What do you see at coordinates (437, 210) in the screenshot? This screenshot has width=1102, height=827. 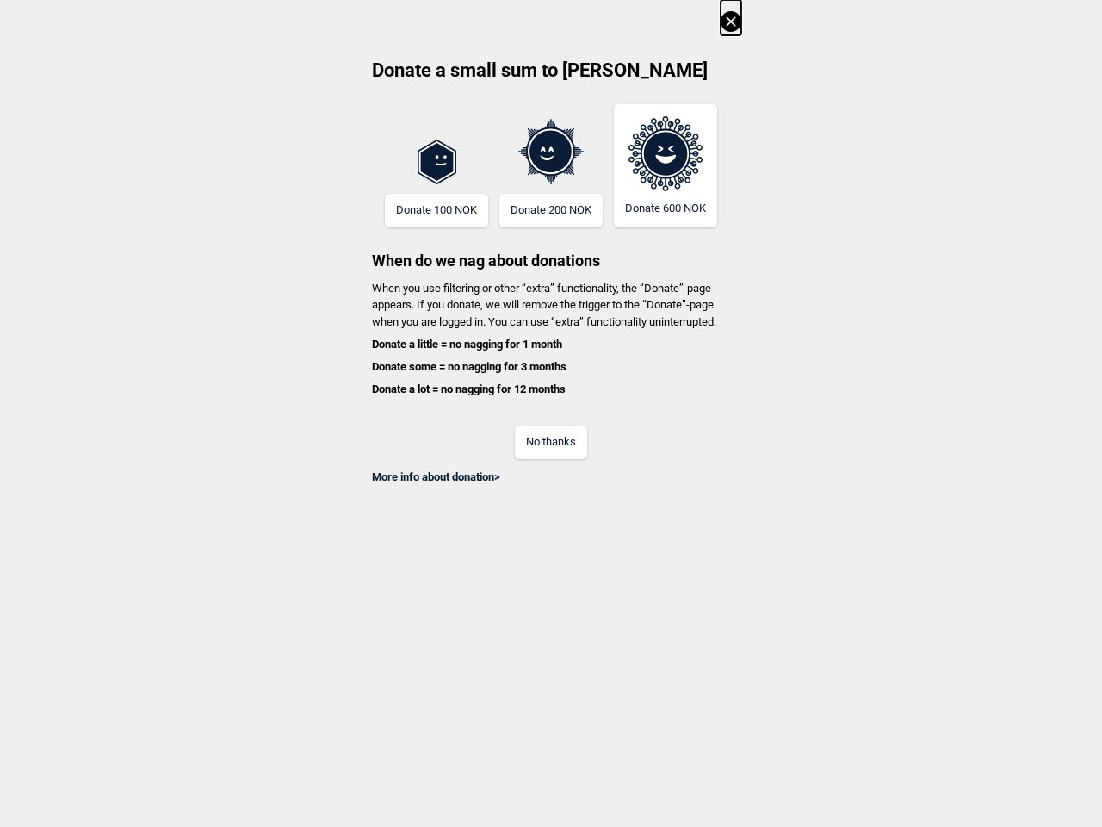 I see `button: Donate 100 NOK` at bounding box center [437, 210].